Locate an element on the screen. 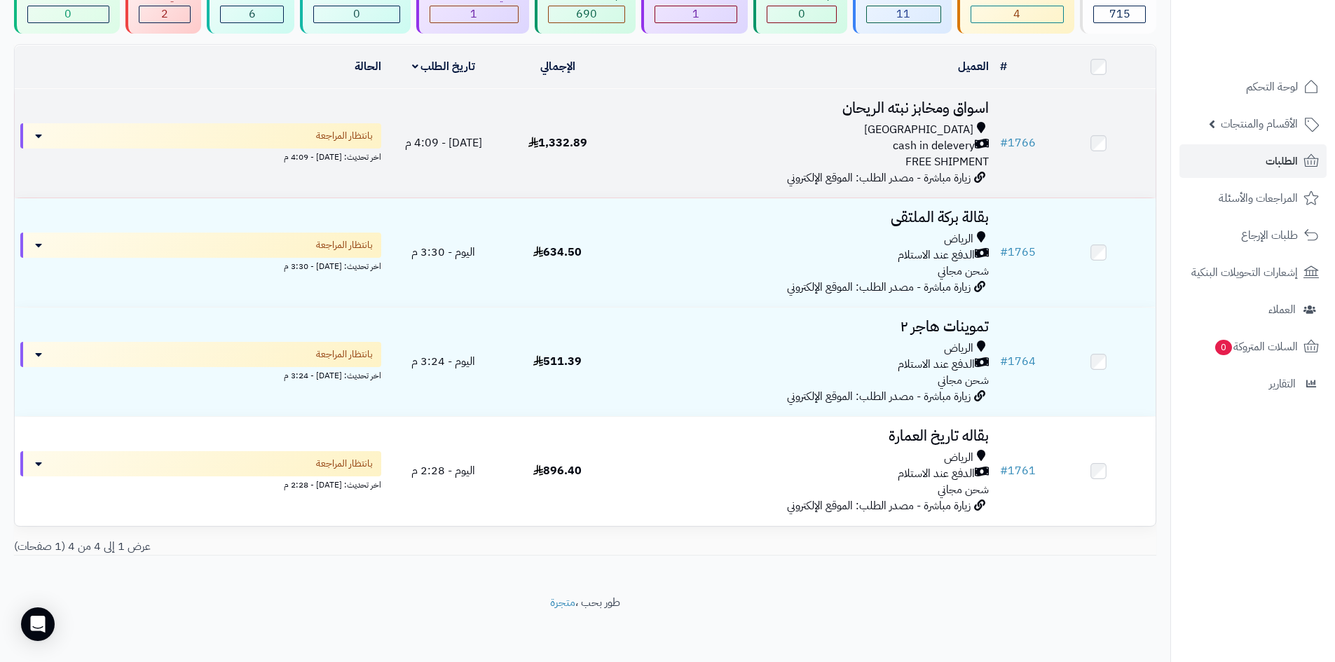 The width and height of the screenshot is (1335, 662). a: العملاء is located at coordinates (1253, 310).